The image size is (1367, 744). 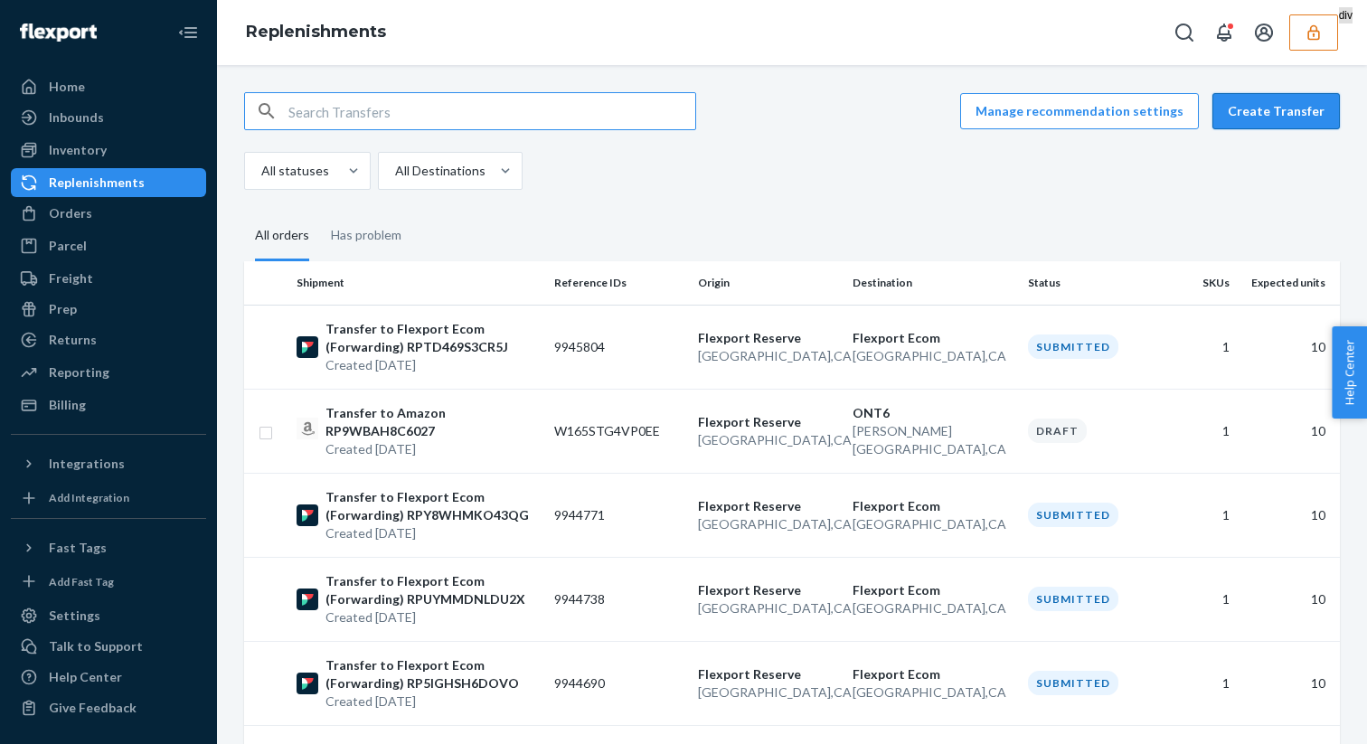 I want to click on p: Transfer to Flexport Ecom (Forwarding) RPUYMMDNLDU2X, so click(x=432, y=590).